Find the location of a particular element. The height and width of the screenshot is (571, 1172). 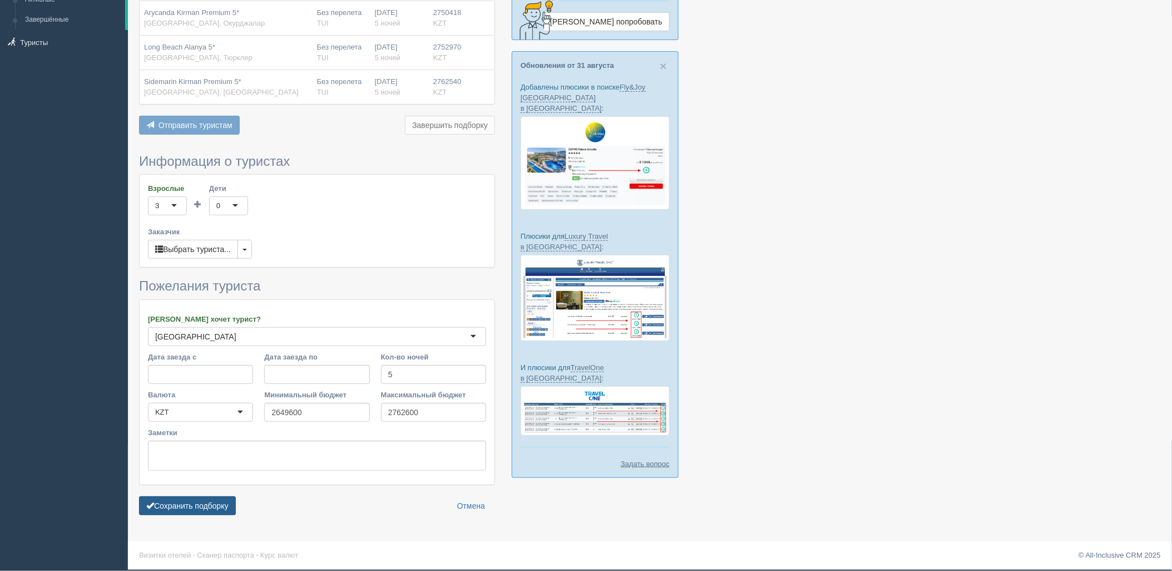

p: Добавлены плюсики в поиске : is located at coordinates (595, 97).